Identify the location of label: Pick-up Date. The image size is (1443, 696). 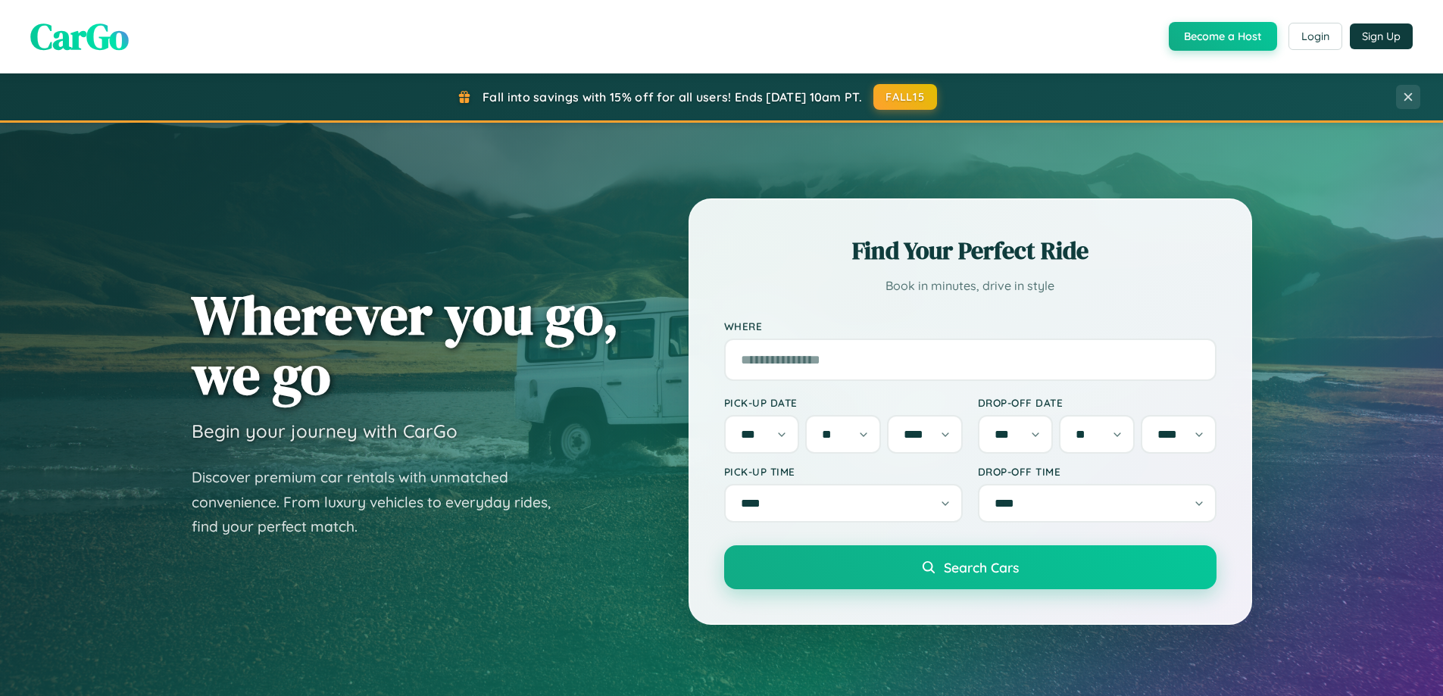
(843, 402).